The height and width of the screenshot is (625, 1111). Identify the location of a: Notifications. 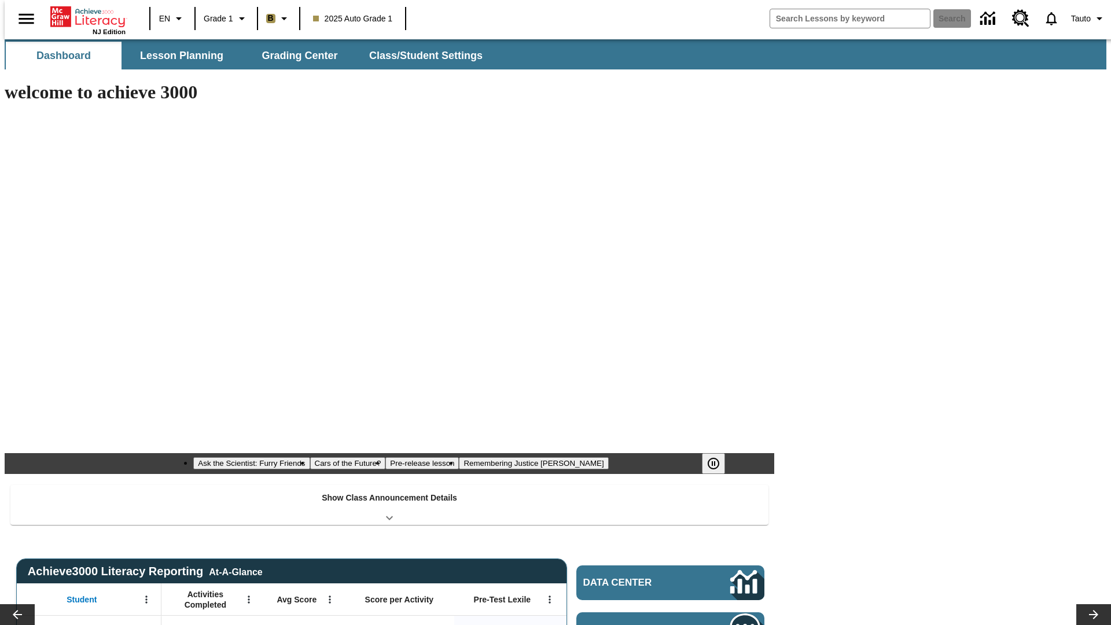
(1051, 19).